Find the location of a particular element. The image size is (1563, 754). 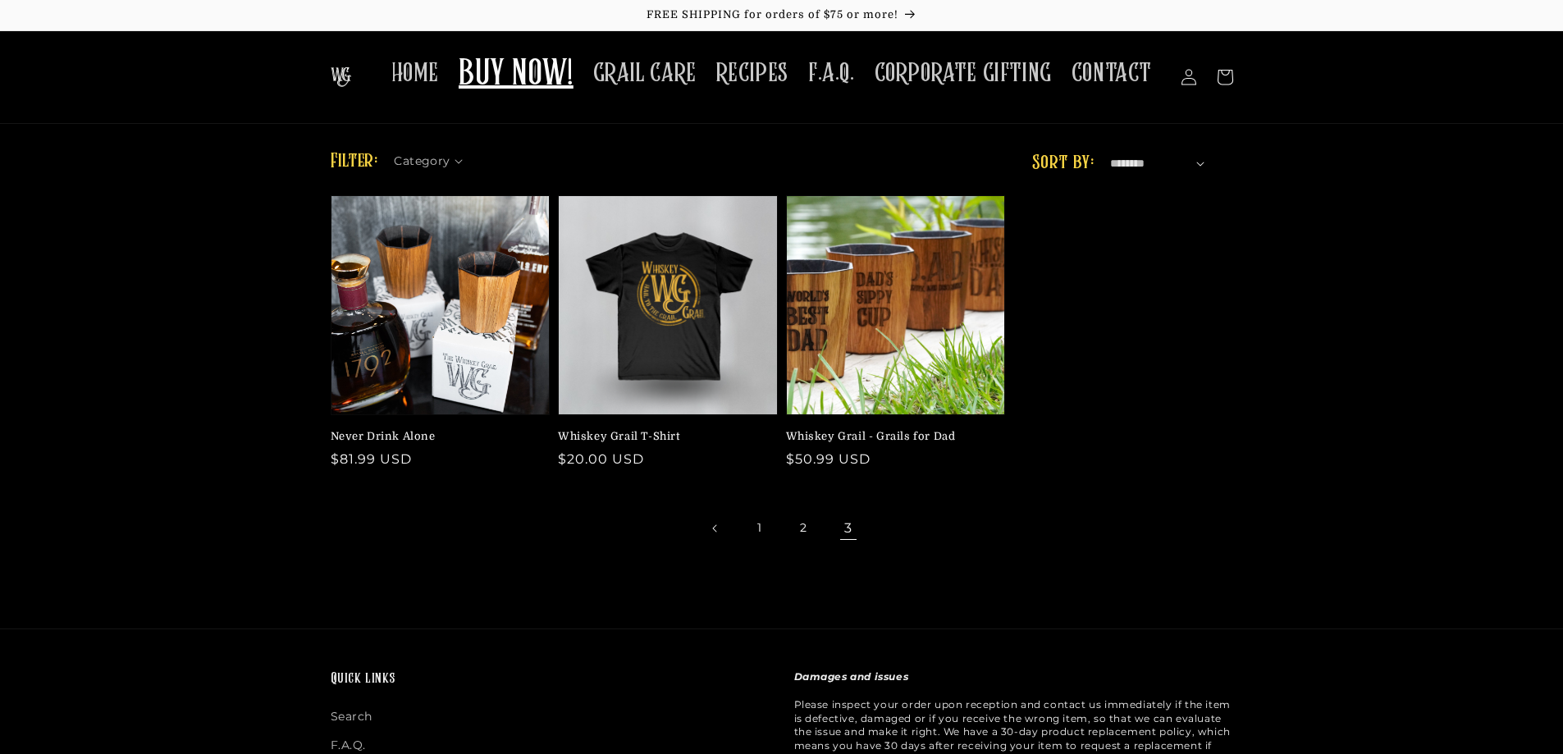

h2: Filter: is located at coordinates (354, 162).